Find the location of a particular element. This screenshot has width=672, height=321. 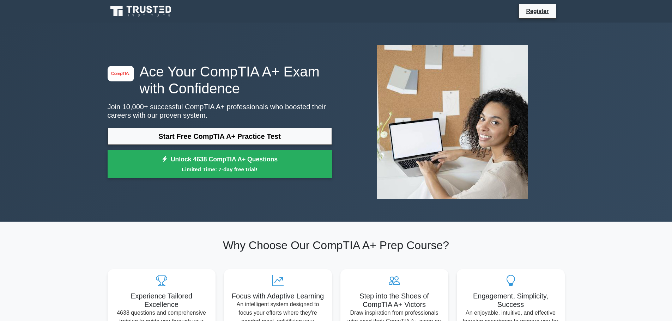

h2: Why Choose Our CompTIA A+ Prep Course? is located at coordinates (336, 246).